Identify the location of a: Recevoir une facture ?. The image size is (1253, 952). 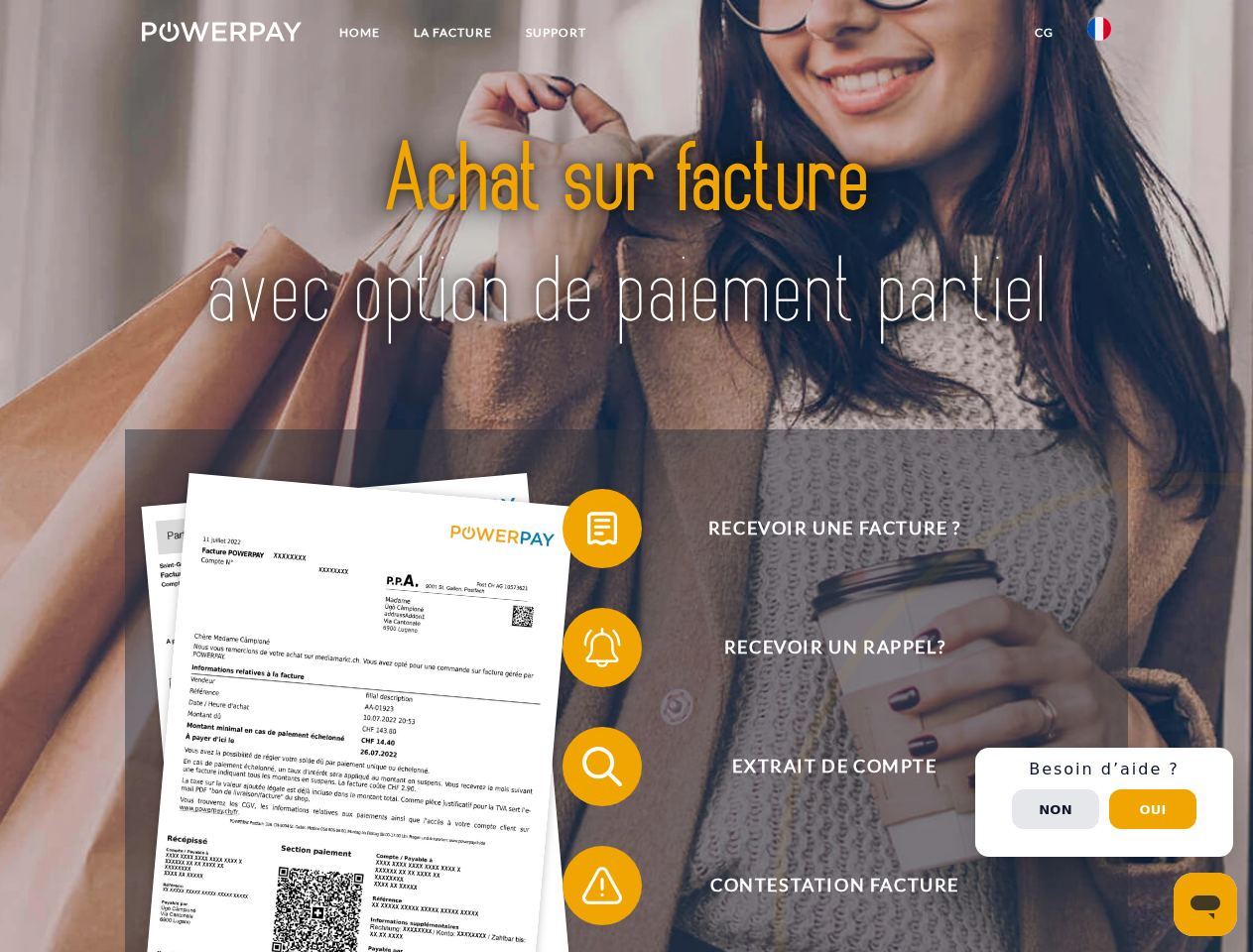
(821, 529).